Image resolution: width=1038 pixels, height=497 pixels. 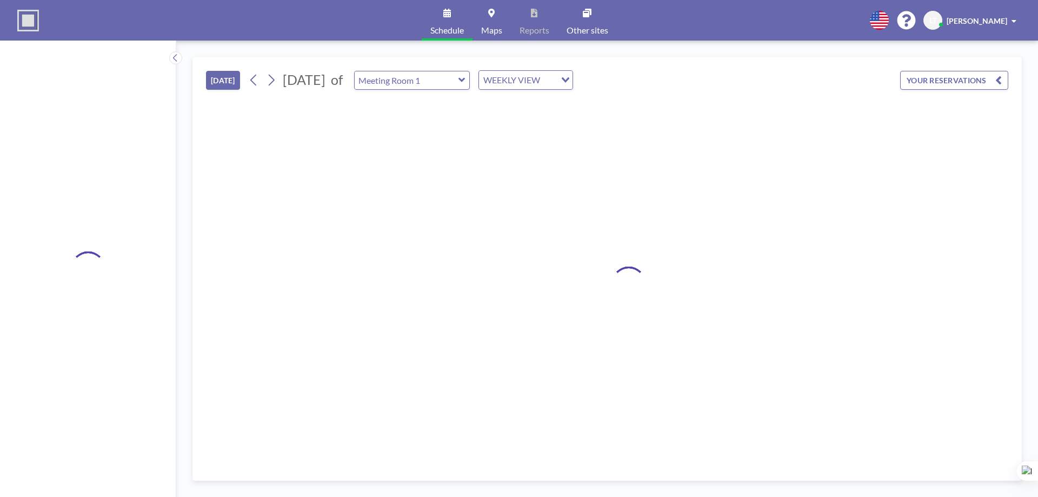 I want to click on span: Reports, so click(x=534, y=30).